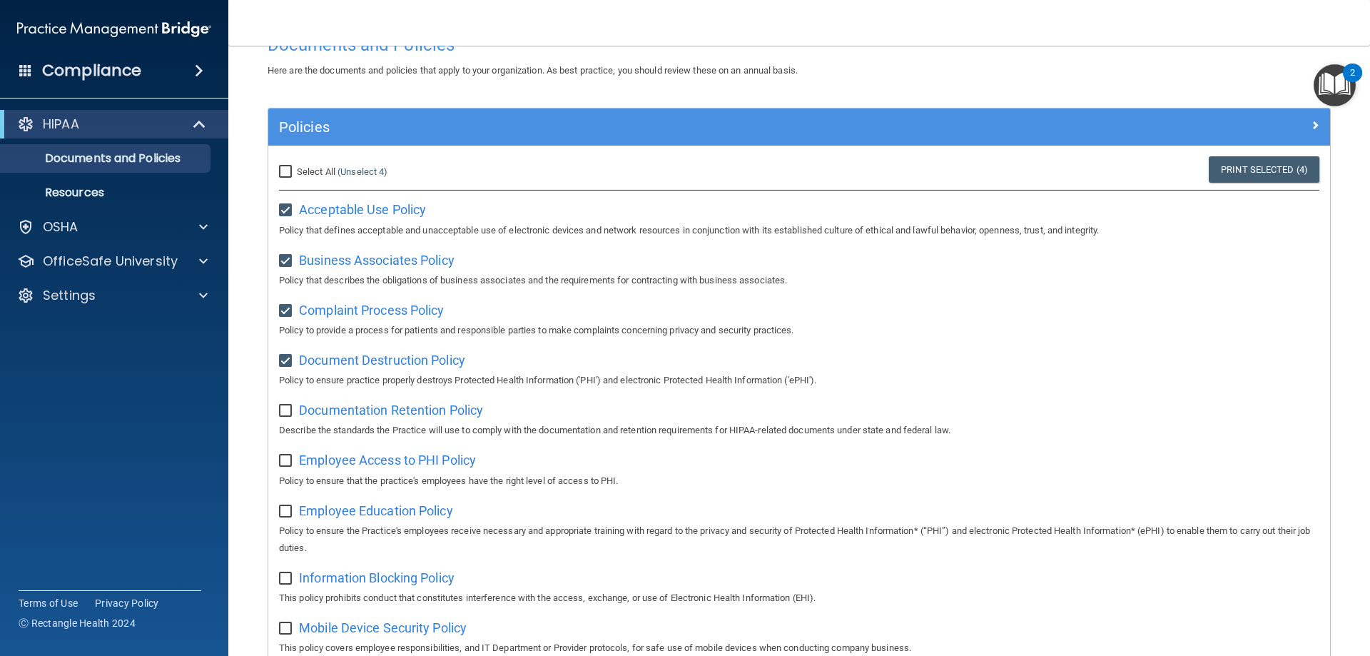 The image size is (1370, 656). I want to click on a: Settings, so click(112, 295).